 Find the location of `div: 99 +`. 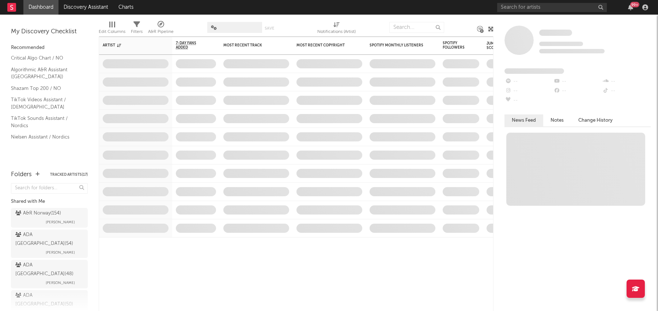

div: 99 + is located at coordinates (635, 4).